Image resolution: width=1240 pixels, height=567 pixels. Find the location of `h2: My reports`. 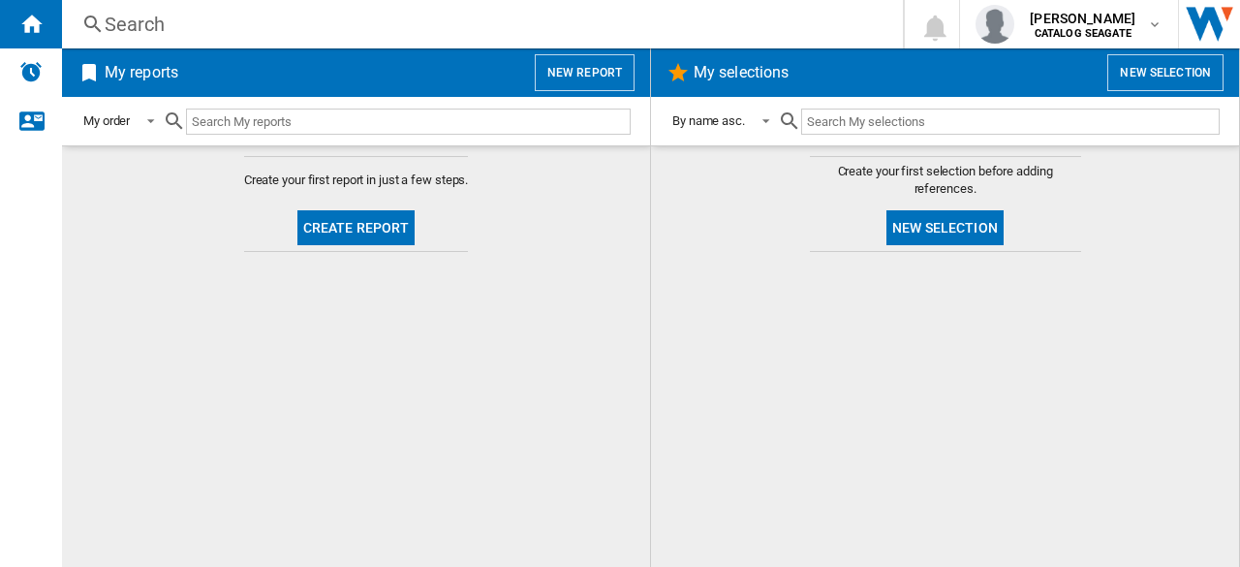

h2: My reports is located at coordinates (141, 73).